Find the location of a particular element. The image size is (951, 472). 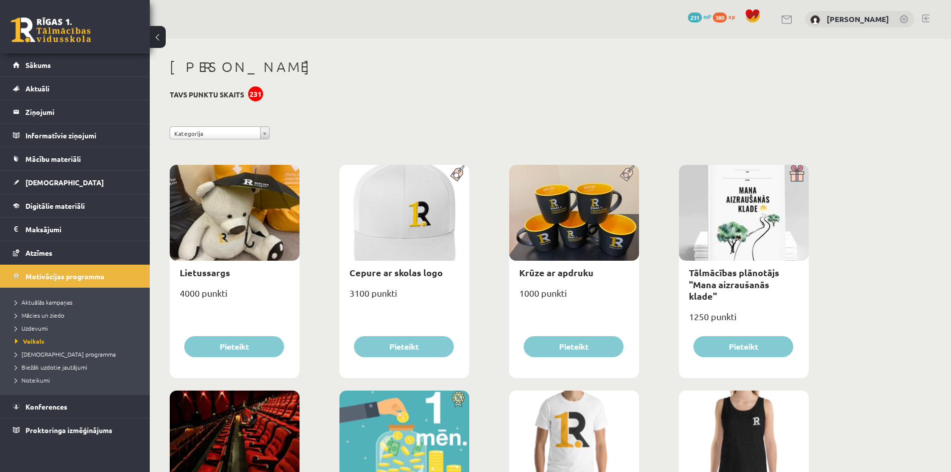

a: Noteikumi is located at coordinates (77, 380).